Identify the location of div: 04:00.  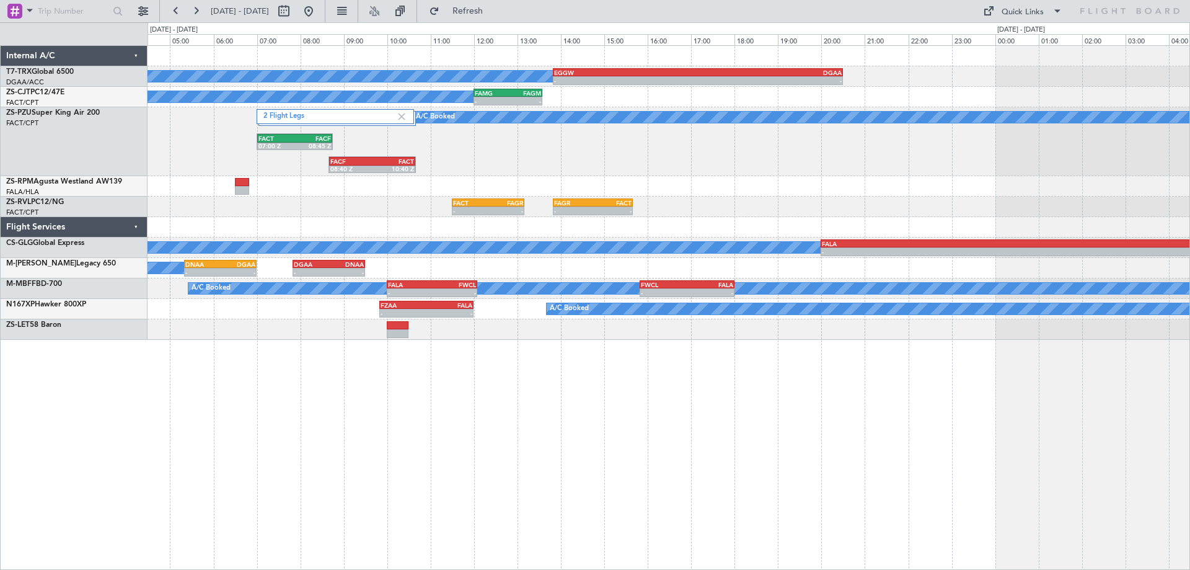
(148, 40).